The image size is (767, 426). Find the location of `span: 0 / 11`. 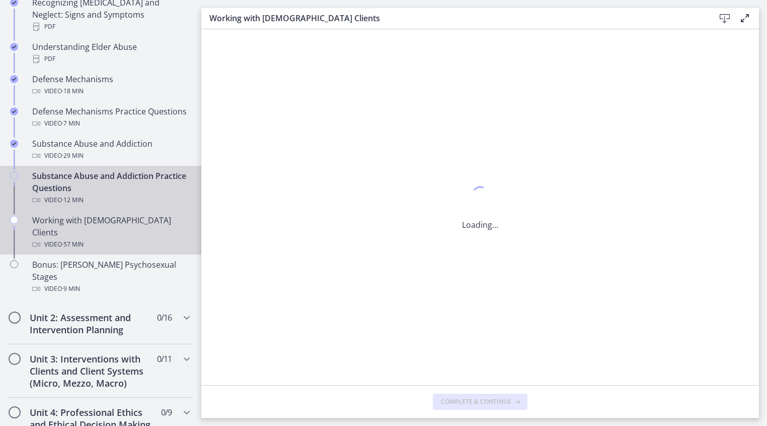

span: 0 / 11 is located at coordinates (164, 359).